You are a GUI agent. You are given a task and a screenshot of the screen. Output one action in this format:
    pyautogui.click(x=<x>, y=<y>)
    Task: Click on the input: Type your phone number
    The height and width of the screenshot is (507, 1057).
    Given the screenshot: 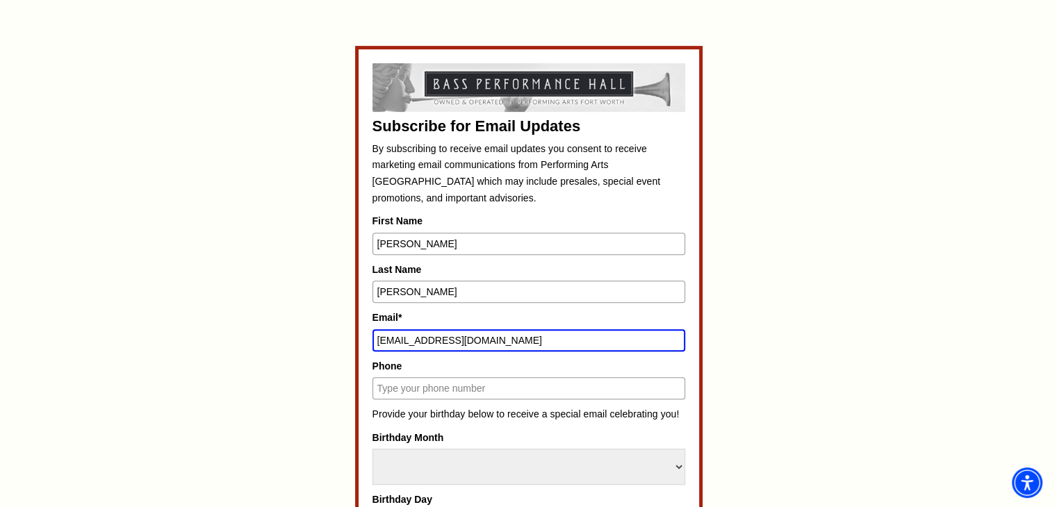 What is the action you would take?
    pyautogui.click(x=529, y=389)
    